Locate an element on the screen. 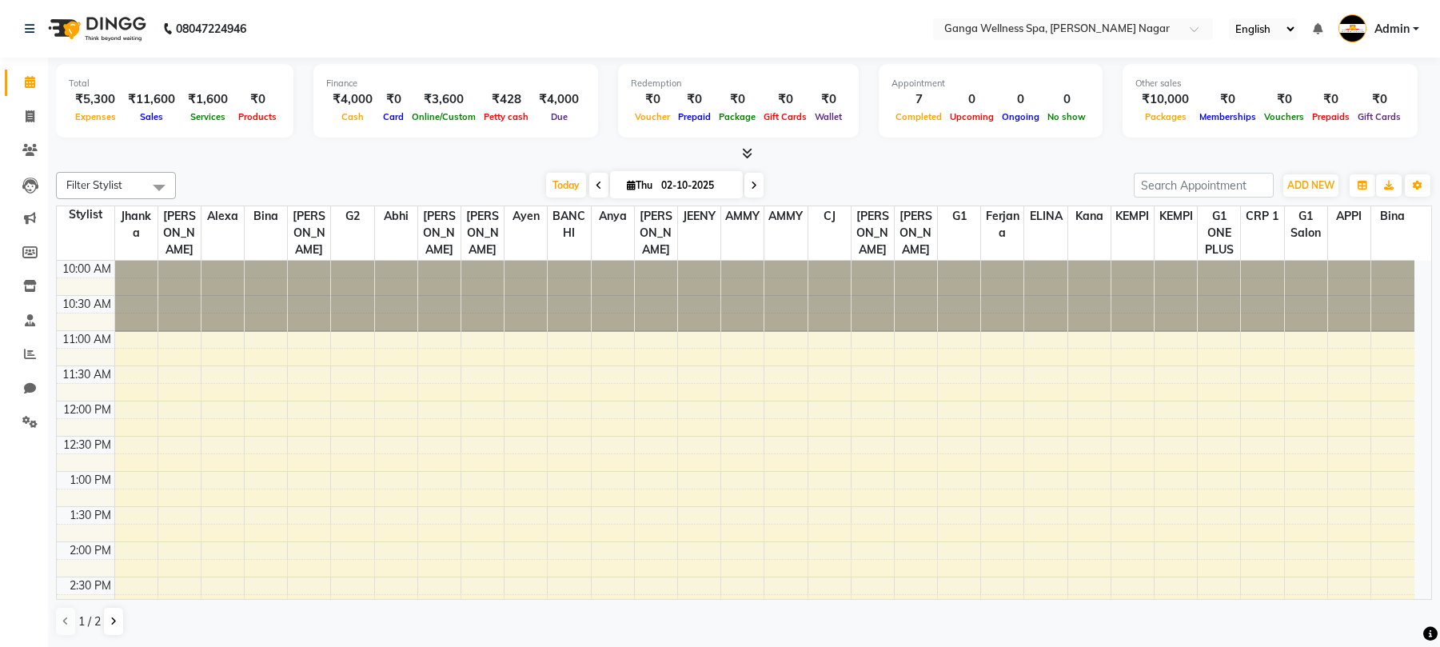  div: Redemption is located at coordinates (738, 83).